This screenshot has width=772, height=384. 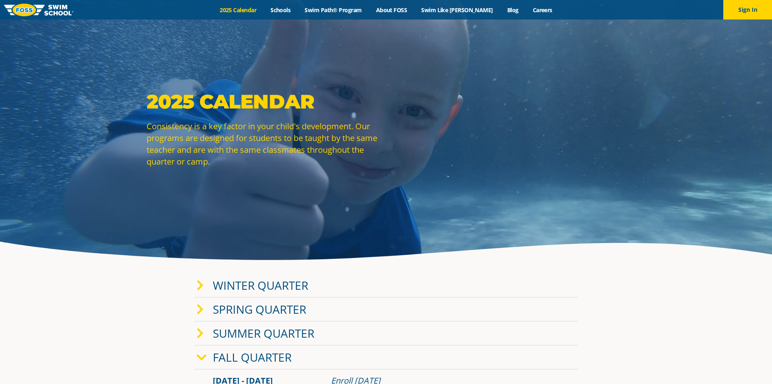 What do you see at coordinates (264, 144) in the screenshot?
I see `p: Consistency is a key factor in your child's development. Our programs are designed for students t...` at bounding box center [264, 144].